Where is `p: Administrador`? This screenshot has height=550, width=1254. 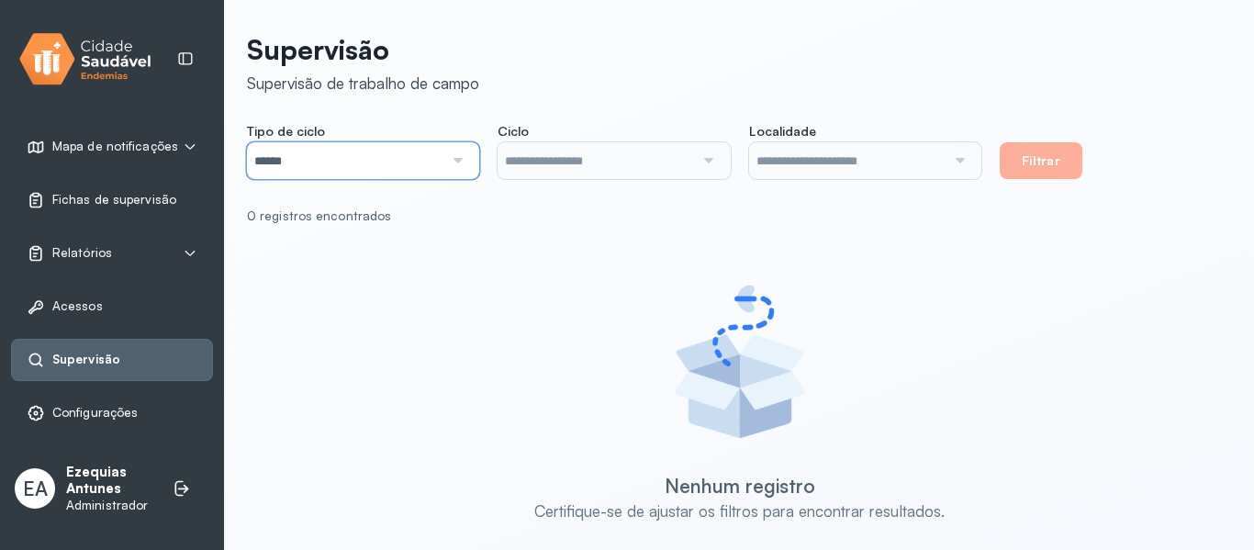 p: Administrador is located at coordinates (110, 505).